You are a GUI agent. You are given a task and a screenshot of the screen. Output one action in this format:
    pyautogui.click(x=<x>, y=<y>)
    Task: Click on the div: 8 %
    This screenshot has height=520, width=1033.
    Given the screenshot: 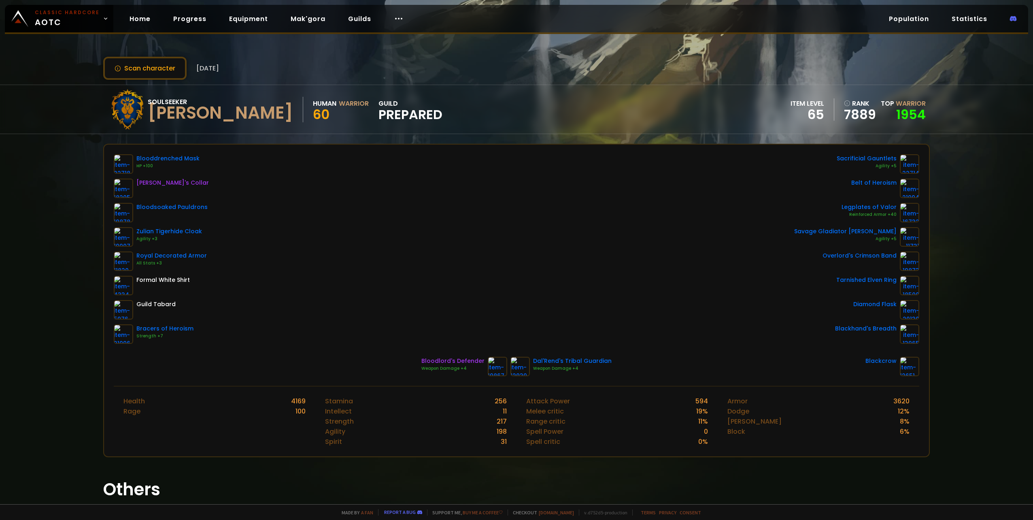 What is the action you would take?
    pyautogui.click(x=904, y=421)
    